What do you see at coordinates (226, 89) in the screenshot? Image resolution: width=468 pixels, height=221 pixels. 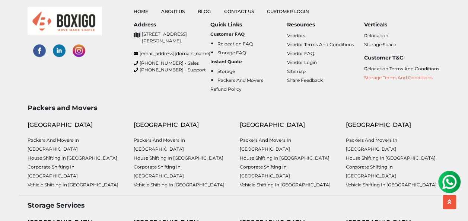 I see `a: Refund Policy` at bounding box center [226, 89].